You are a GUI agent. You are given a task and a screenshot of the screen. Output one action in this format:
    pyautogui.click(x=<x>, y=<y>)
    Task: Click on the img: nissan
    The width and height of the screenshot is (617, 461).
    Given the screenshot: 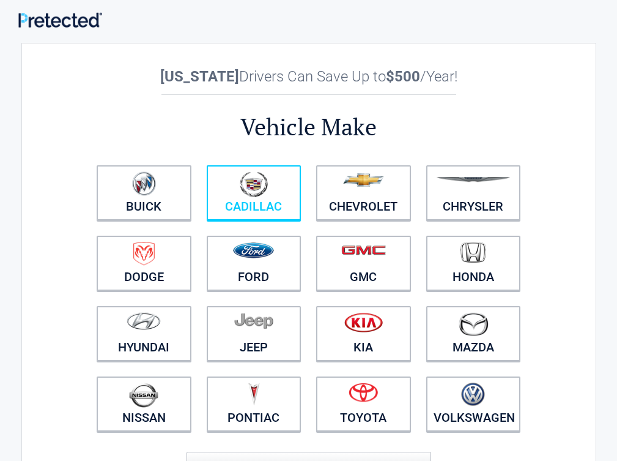 What is the action you would take?
    pyautogui.click(x=144, y=395)
    